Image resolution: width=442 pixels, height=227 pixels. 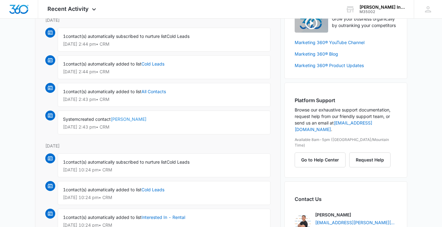 What do you see at coordinates (322, 159) in the screenshot?
I see `a: Go to Help Center` at bounding box center [322, 159].